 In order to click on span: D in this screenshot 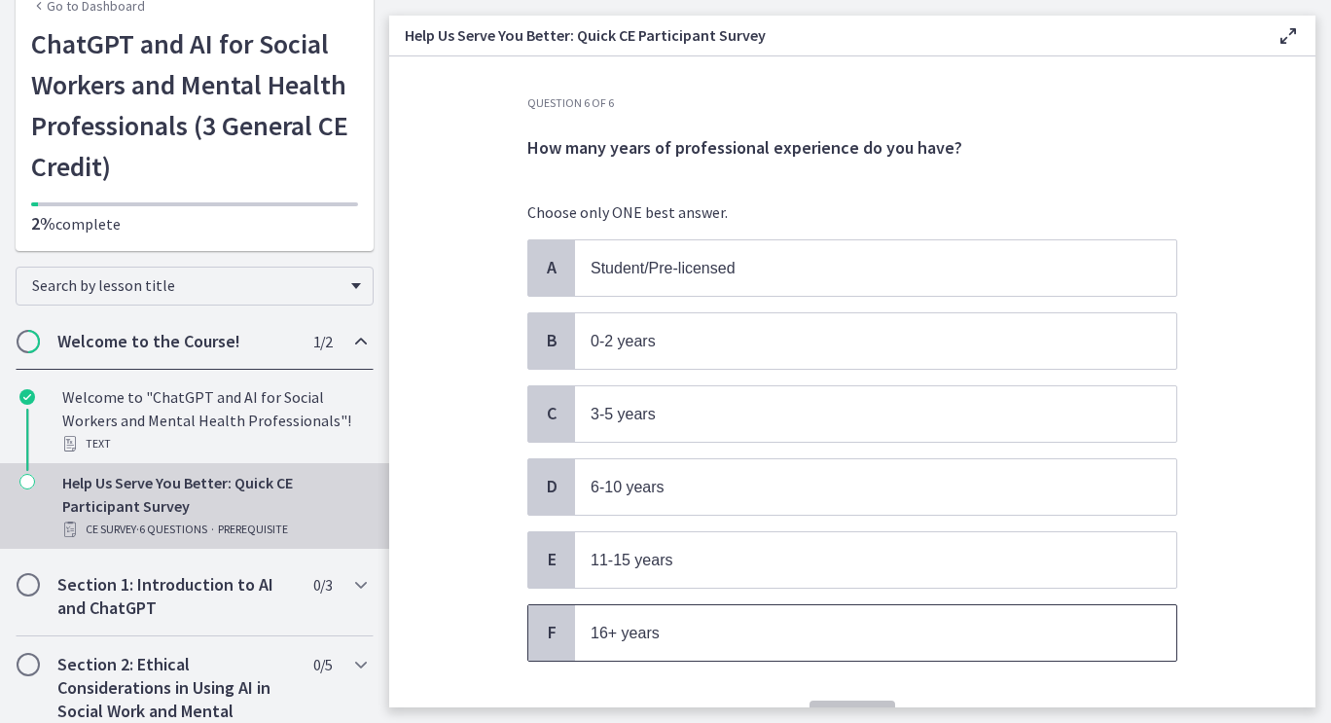, I will do `click(552, 486)`.